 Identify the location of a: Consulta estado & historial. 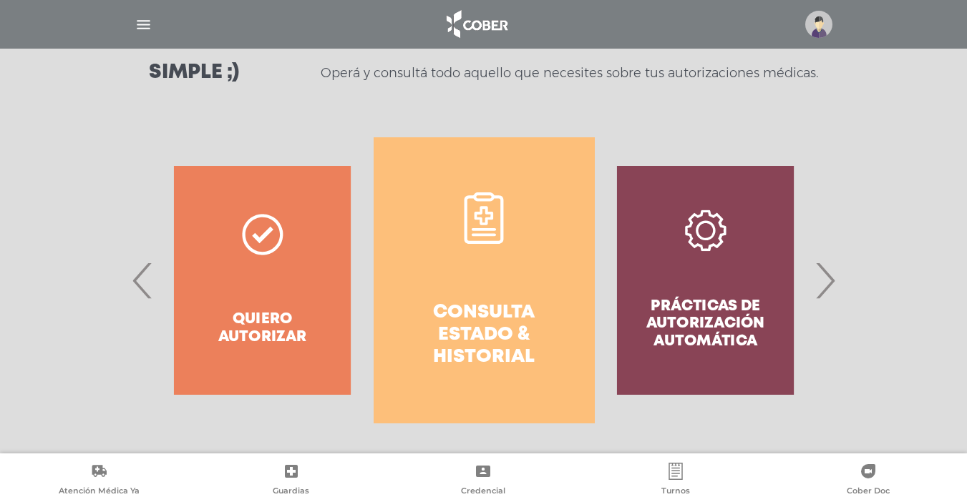
(484, 281).